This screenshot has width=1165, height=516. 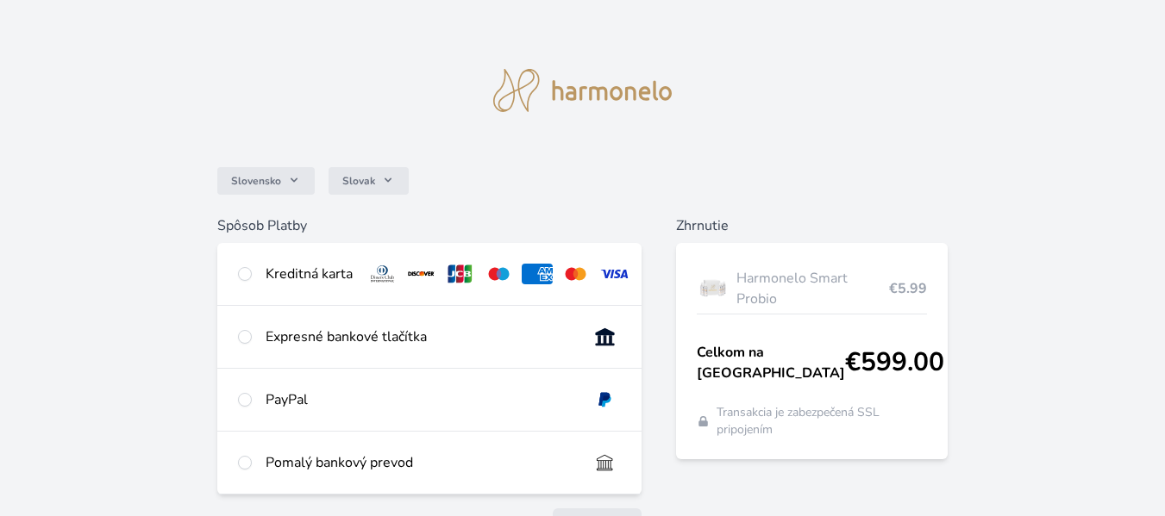 What do you see at coordinates (811, 226) in the screenshot?
I see `h6: Zhrnutie` at bounding box center [811, 226].